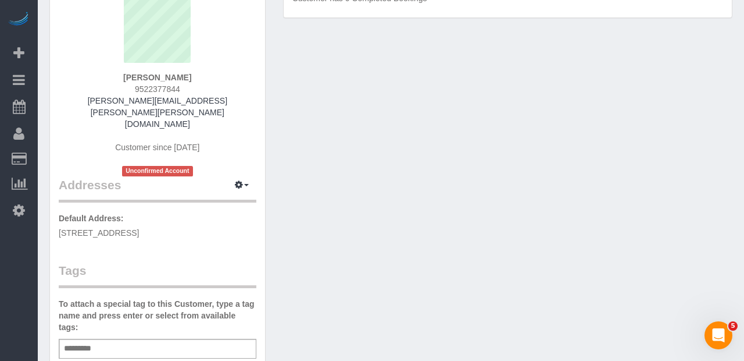 The image size is (744, 361). What do you see at coordinates (158, 89) in the screenshot?
I see `span: 9522377844` at bounding box center [158, 89].